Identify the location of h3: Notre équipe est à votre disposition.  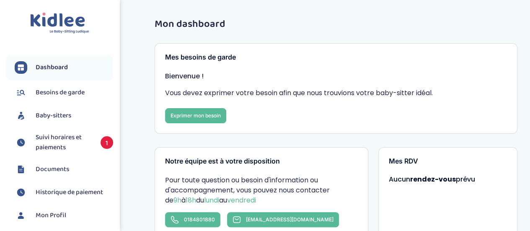
(261, 161).